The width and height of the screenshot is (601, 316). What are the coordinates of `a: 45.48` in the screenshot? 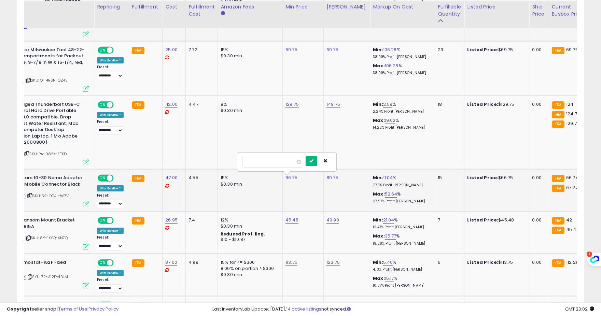 It's located at (292, 220).